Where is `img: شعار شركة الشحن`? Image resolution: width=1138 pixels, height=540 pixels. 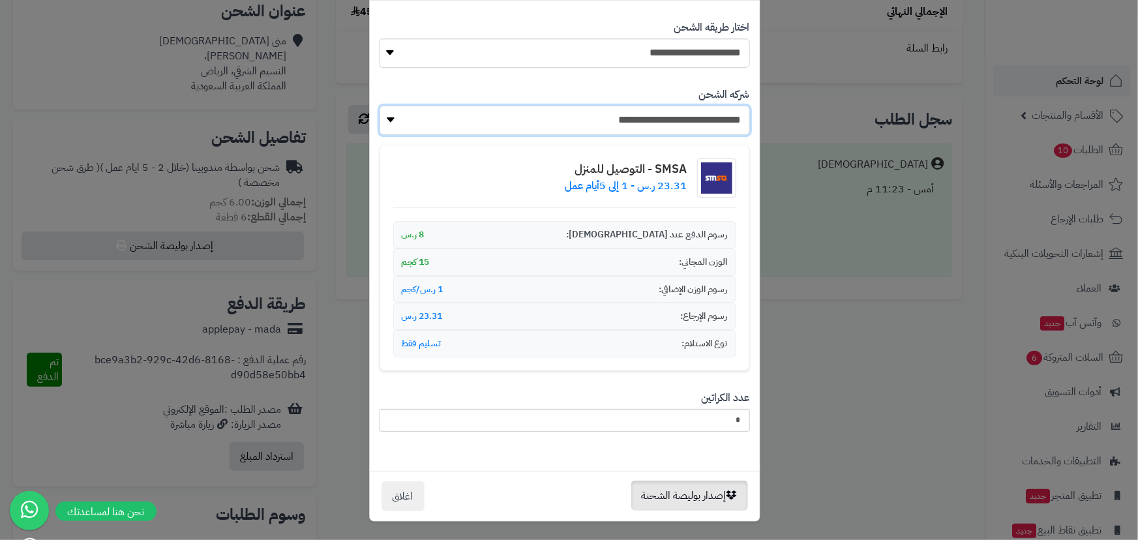
img: شعار شركة الشحن is located at coordinates (717, 178).